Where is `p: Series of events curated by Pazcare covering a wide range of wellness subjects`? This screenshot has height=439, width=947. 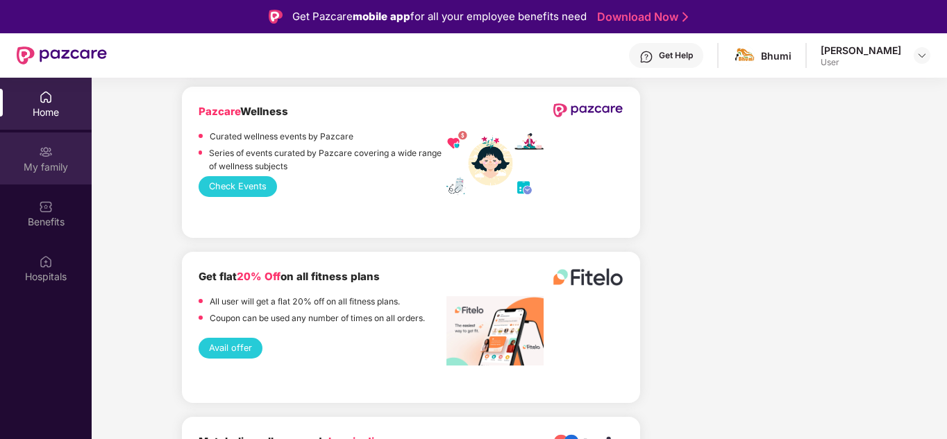 p: Series of events curated by Pazcare covering a wide range of wellness subjects is located at coordinates (328, 160).